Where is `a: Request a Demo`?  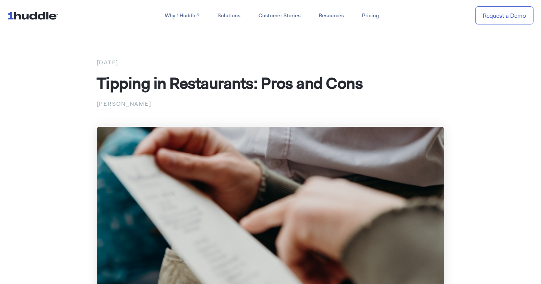 a: Request a Demo is located at coordinates (504, 15).